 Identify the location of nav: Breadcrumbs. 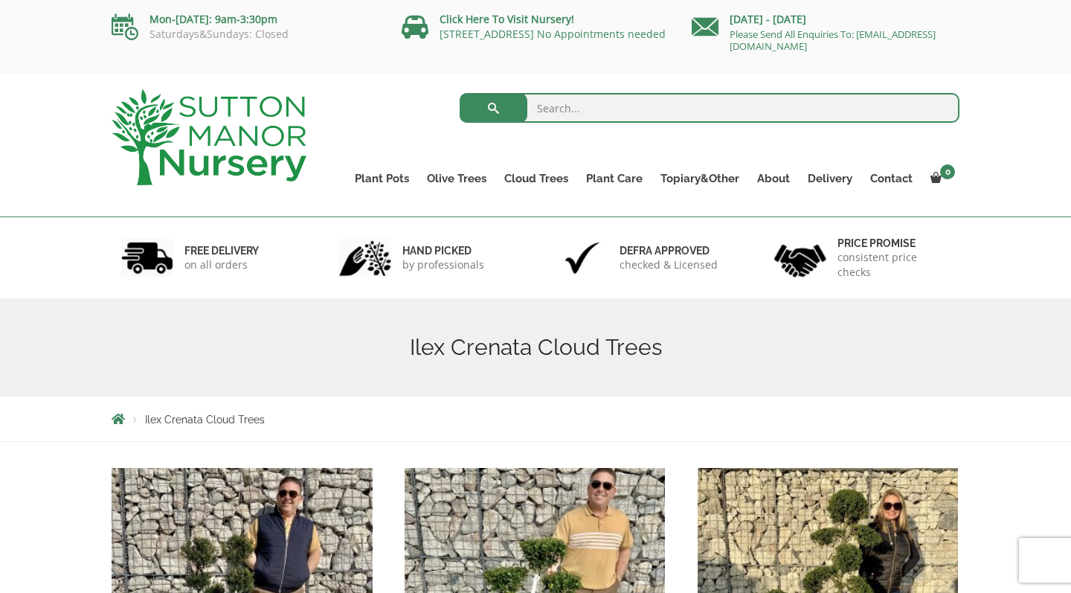
(535, 419).